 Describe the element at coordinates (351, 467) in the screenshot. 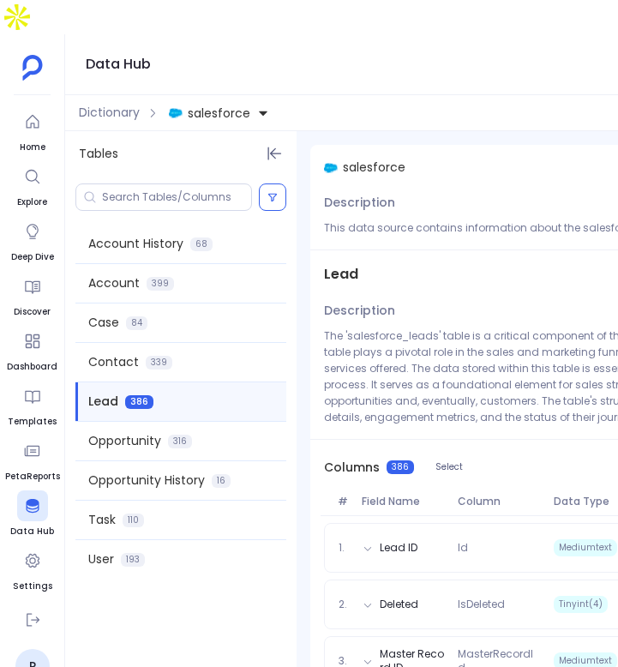

I see `span: Columns` at that location.